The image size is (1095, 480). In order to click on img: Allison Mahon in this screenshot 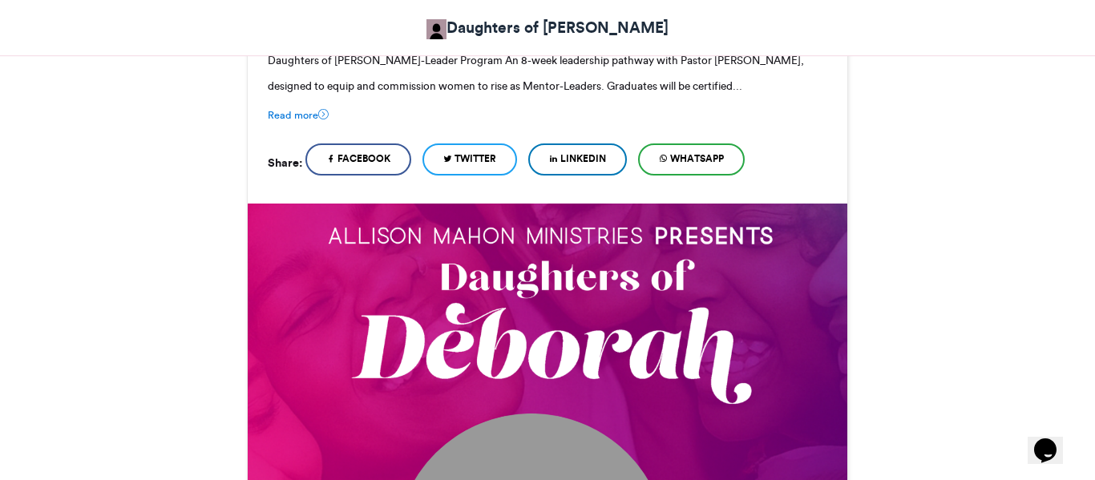, I will do `click(436, 29)`.